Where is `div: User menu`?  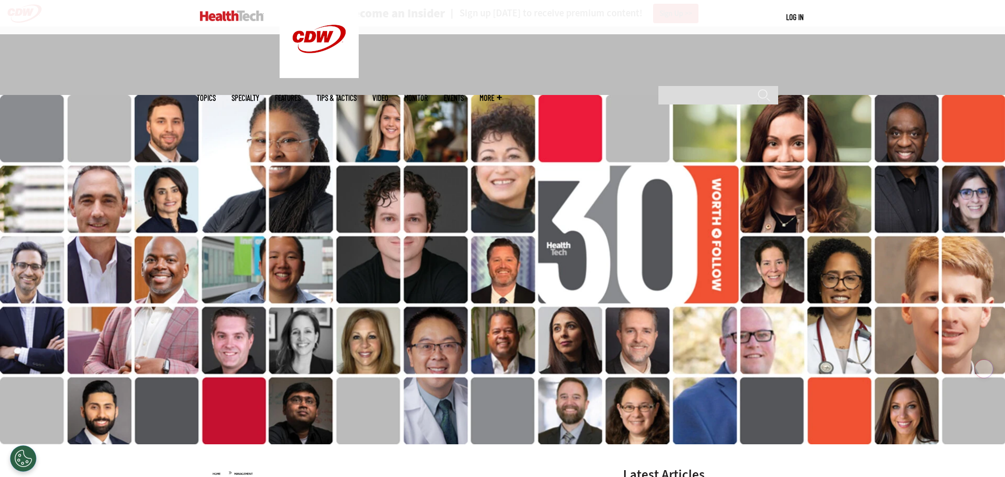 div: User menu is located at coordinates (795, 17).